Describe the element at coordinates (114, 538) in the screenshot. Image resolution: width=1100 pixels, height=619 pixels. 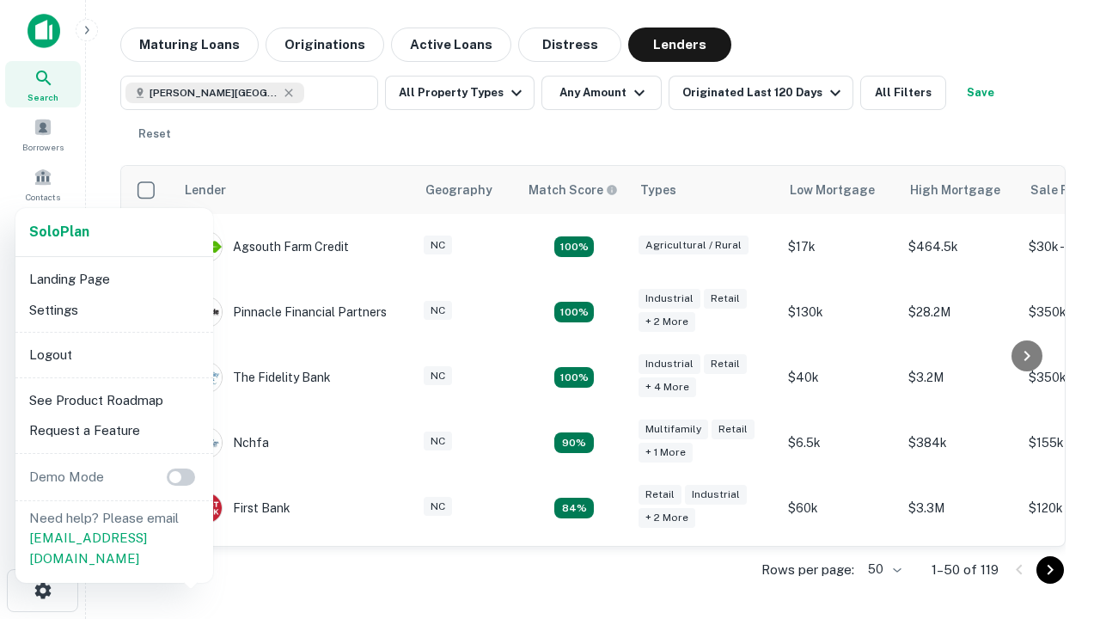
I see `p: Need help? Please email` at that location.